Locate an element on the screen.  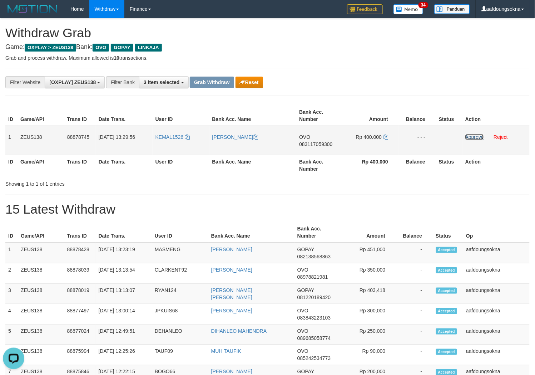
td: RYAN124 is located at coordinates (180, 293).